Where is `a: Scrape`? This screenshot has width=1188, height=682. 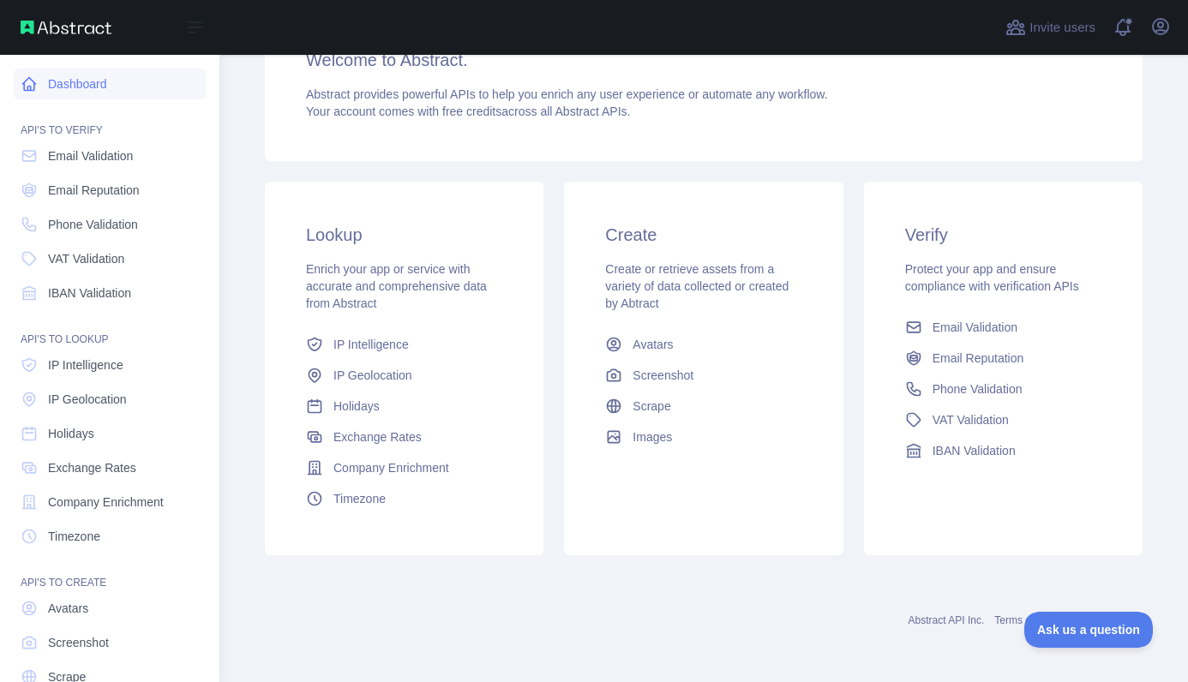 a: Scrape is located at coordinates (703, 406).